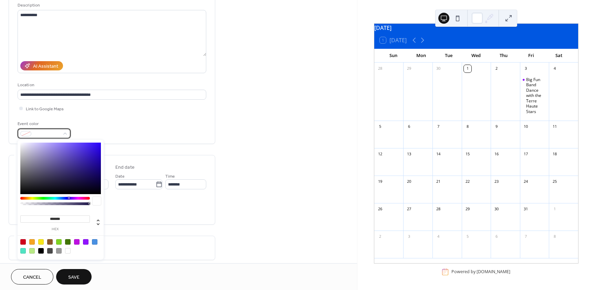 The width and height of the screenshot is (595, 290). I want to click on div: Thu, so click(503, 56).